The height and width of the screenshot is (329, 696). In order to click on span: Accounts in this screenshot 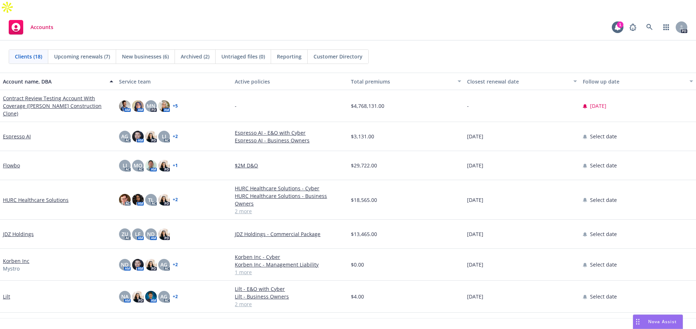, I will do `click(42, 27)`.